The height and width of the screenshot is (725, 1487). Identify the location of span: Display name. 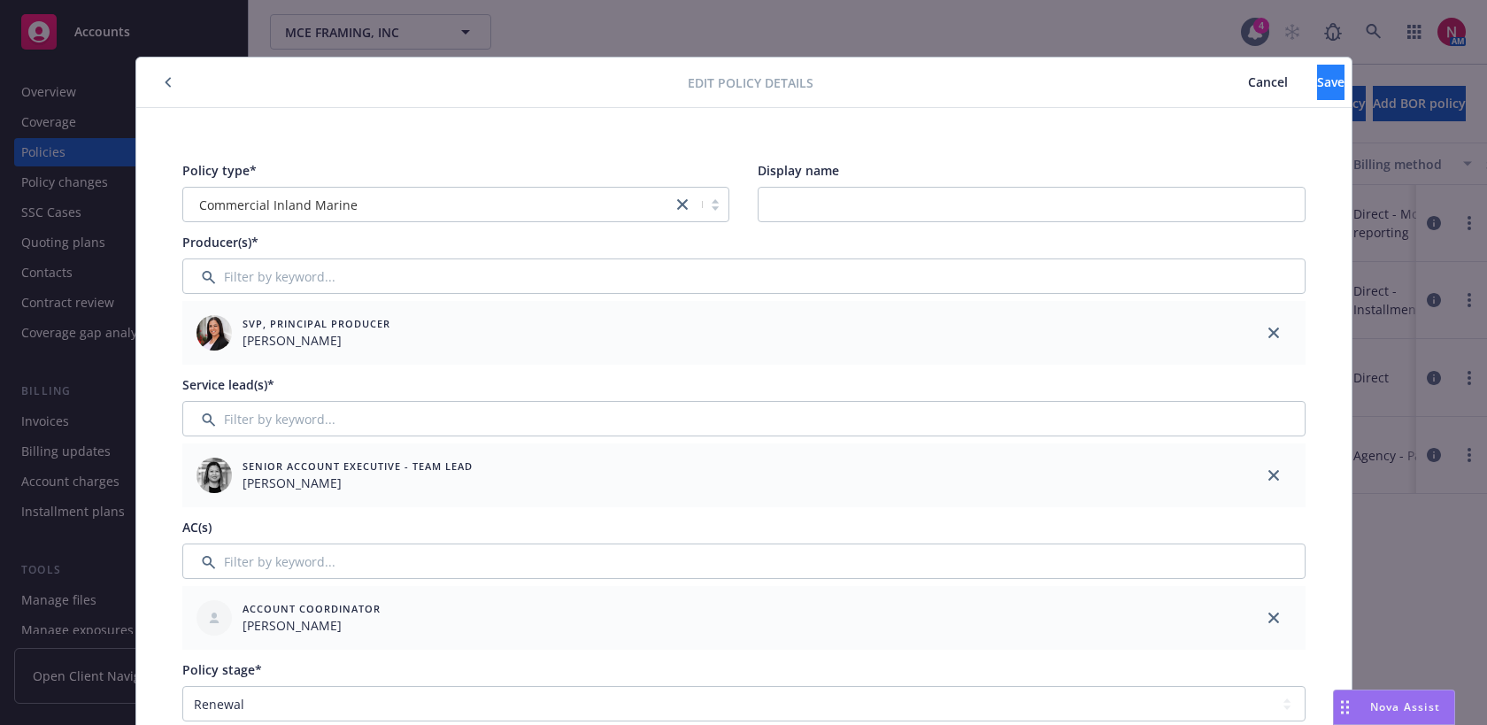
(798, 170).